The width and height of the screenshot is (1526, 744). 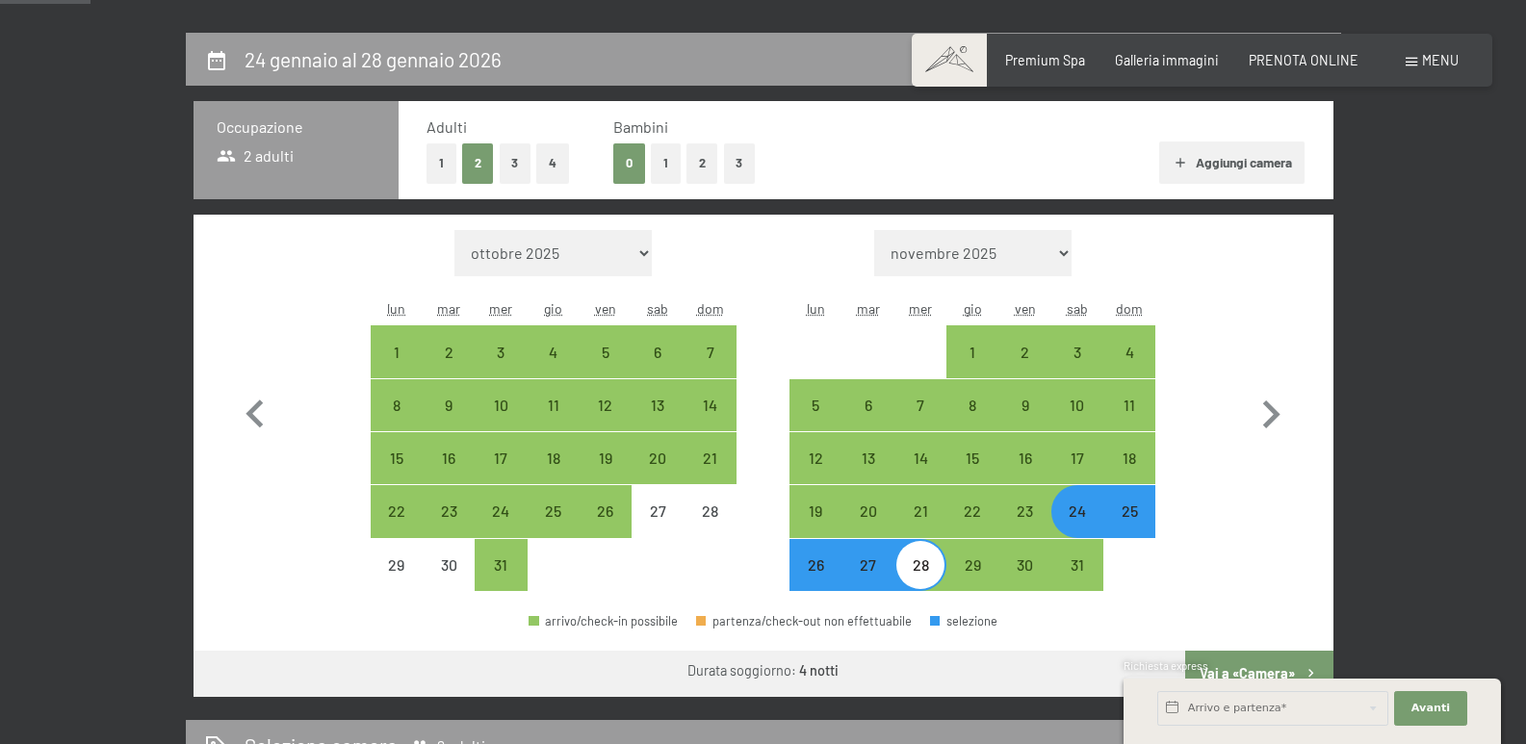 I want to click on div: 6, so click(x=868, y=422).